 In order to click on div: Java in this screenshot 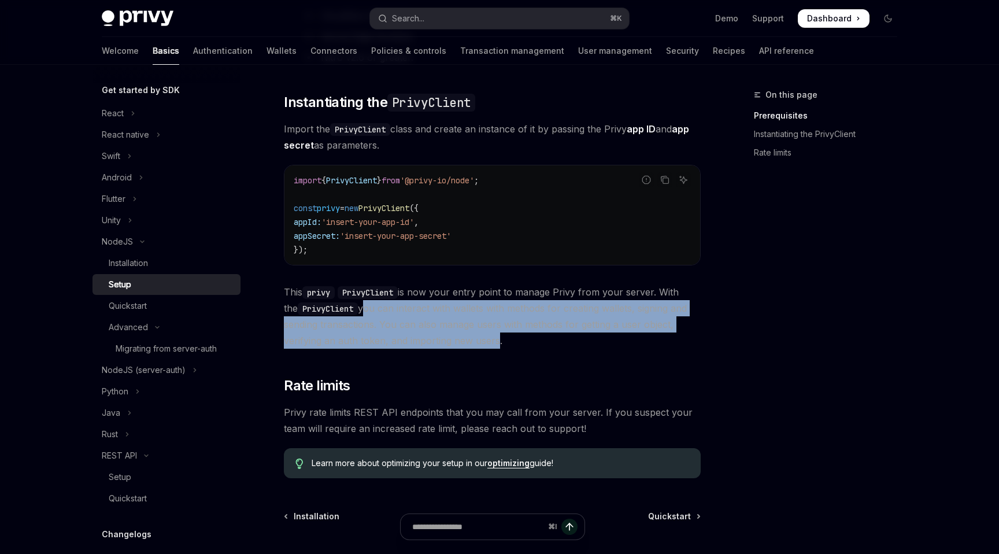, I will do `click(111, 413)`.